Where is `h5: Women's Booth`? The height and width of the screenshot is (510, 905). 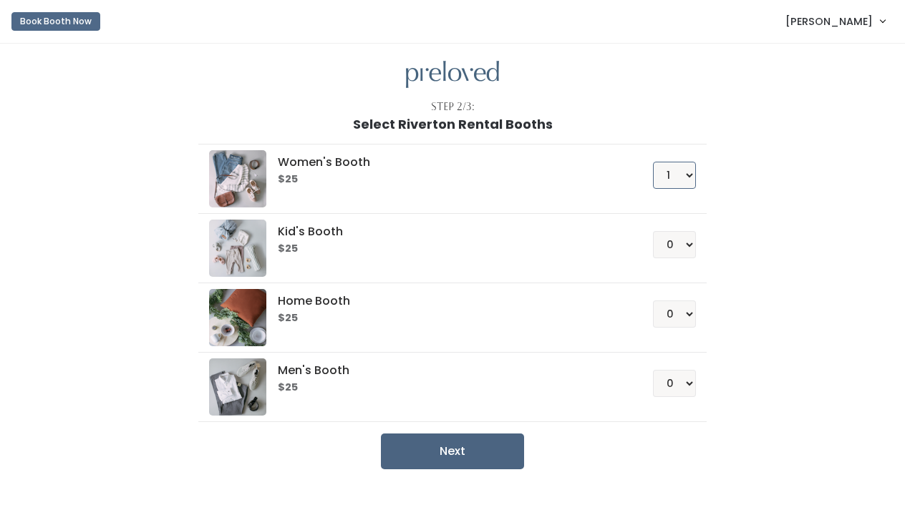 h5: Women's Booth is located at coordinates (447, 163).